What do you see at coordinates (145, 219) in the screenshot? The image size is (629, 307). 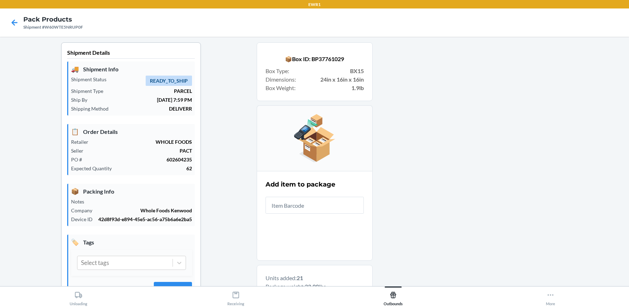 I see `p: 42d8f93d-e894-45e5-ac56-a75b6a6e2ba5` at bounding box center [145, 219].